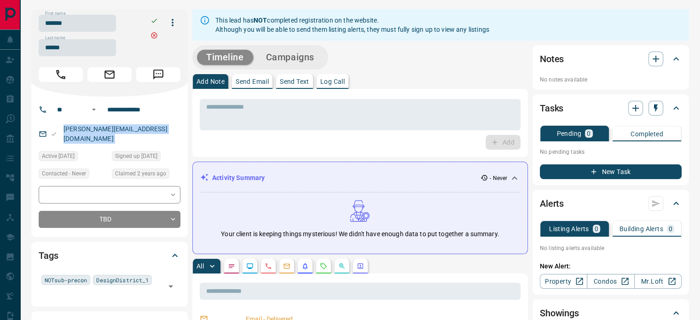 The image size is (700, 320). I want to click on a: Mr.Loft, so click(658, 281).